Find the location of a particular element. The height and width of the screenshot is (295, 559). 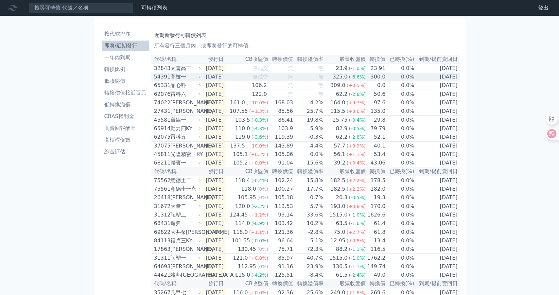

div: 光隆精密一KY is located at coordinates (185, 154).